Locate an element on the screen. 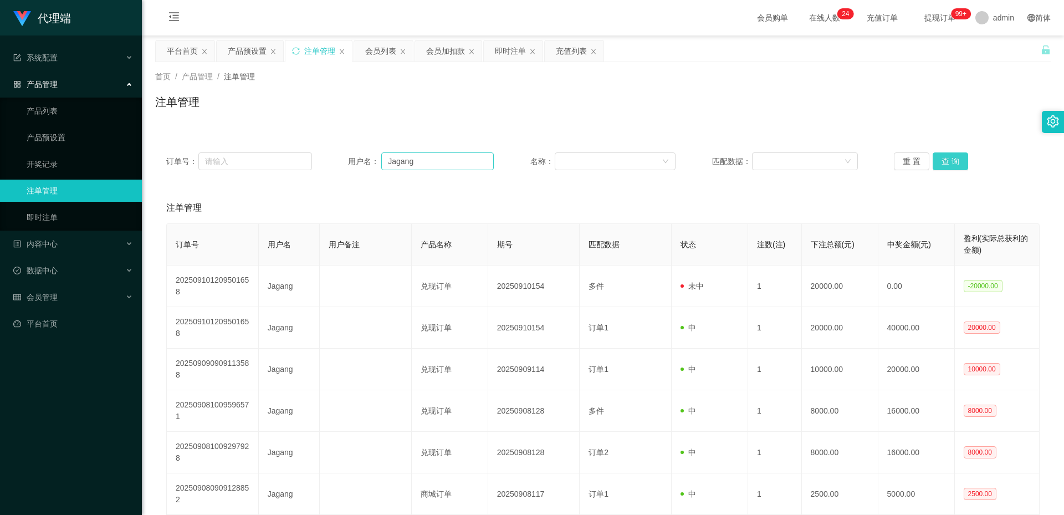 The height and width of the screenshot is (515, 1064). td: 202509081009596571 is located at coordinates (213, 410).